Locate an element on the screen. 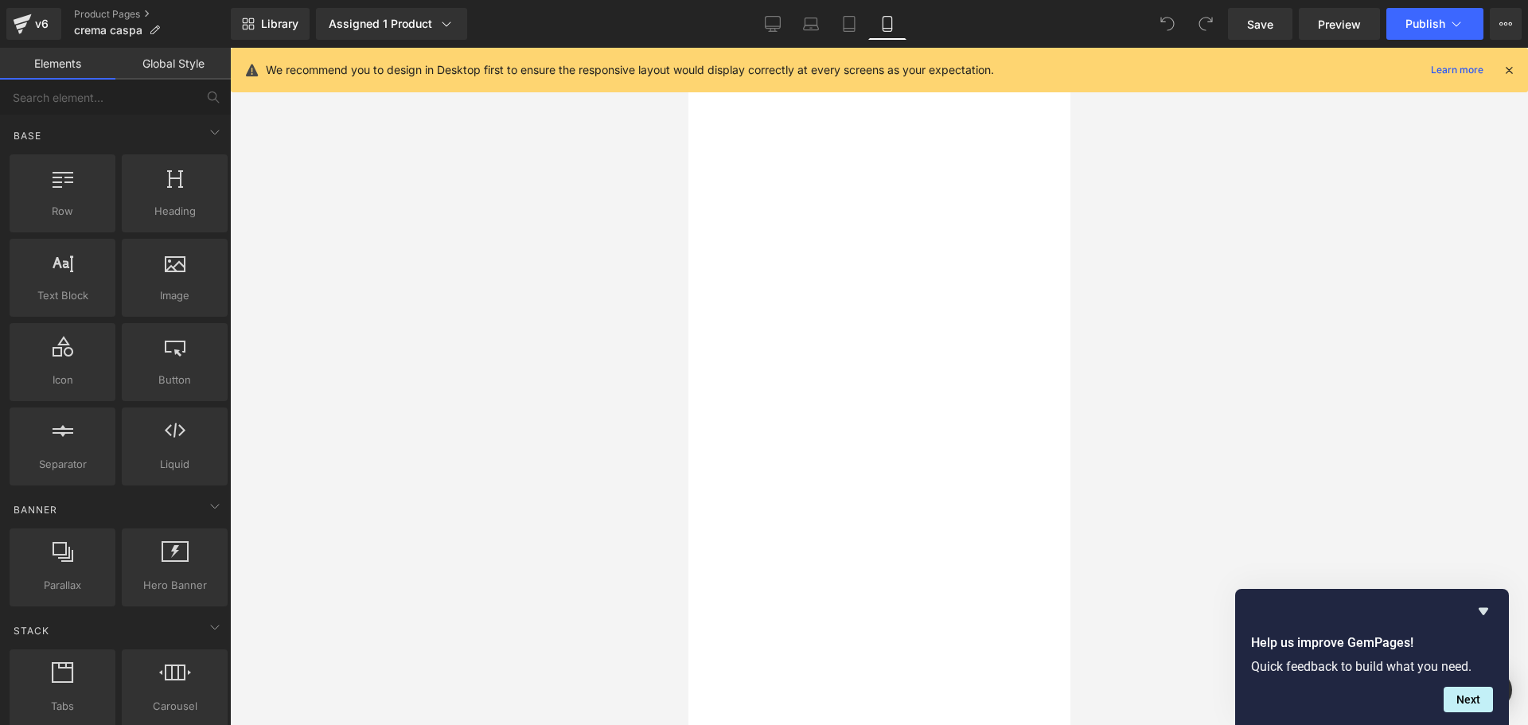  a: Laptop is located at coordinates (811, 24).